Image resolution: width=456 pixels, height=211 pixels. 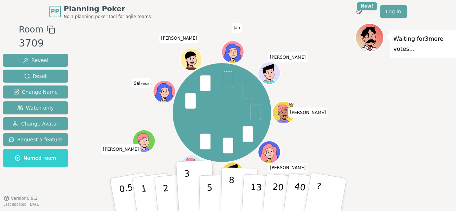 I want to click on p: Waiting for 3 more votes..., so click(x=422, y=44).